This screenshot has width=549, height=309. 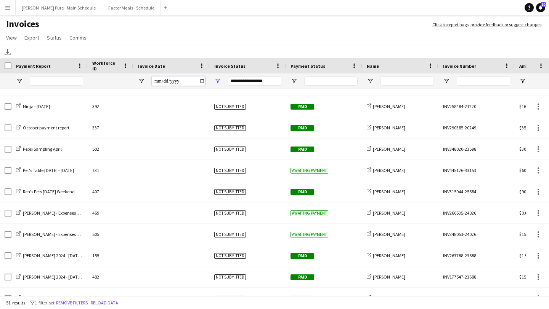 What do you see at coordinates (39, 149) in the screenshot?
I see `a: Pepsi Sampling April` at bounding box center [39, 149].